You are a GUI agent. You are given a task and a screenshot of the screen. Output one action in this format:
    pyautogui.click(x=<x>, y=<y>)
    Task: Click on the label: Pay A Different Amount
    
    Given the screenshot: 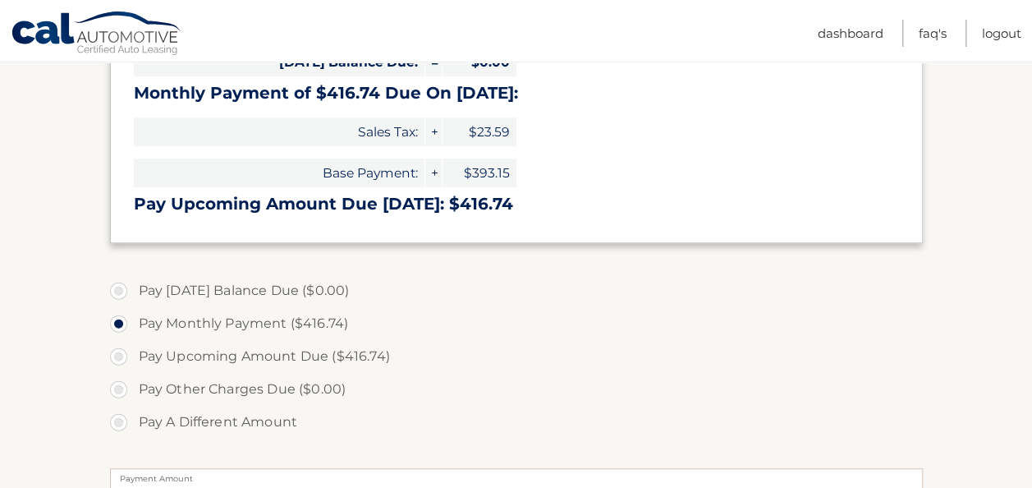 What is the action you would take?
    pyautogui.click(x=517, y=422)
    